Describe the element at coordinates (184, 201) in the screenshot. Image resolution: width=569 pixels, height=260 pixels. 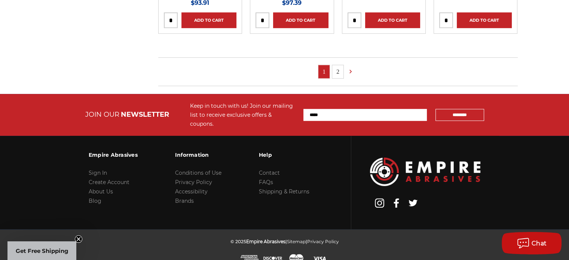
I see `a: Brands` at that location.